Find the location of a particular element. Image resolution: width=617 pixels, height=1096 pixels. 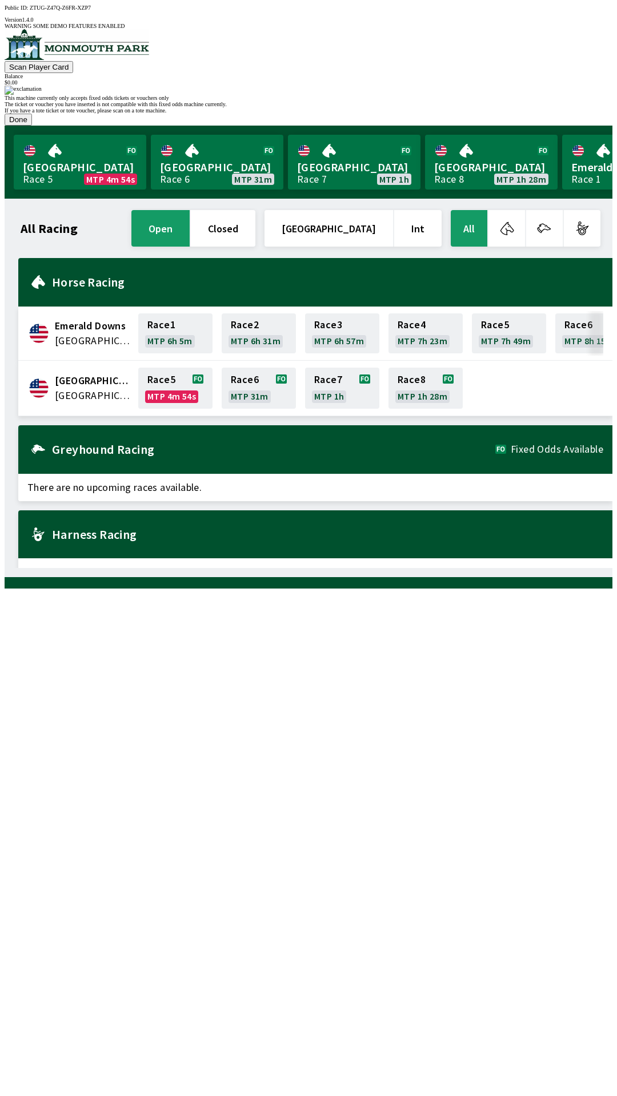

span: Race 2 is located at coordinates (244, 325).